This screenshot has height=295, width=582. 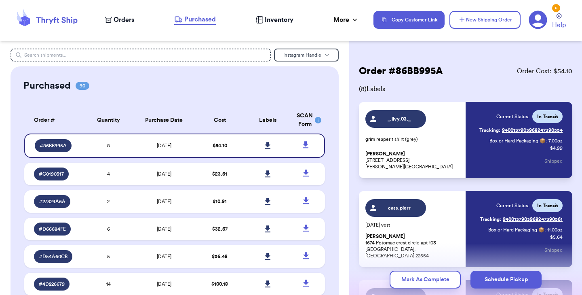 What do you see at coordinates (52, 284) in the screenshot?
I see `span: # 4D226679` at bounding box center [52, 284].